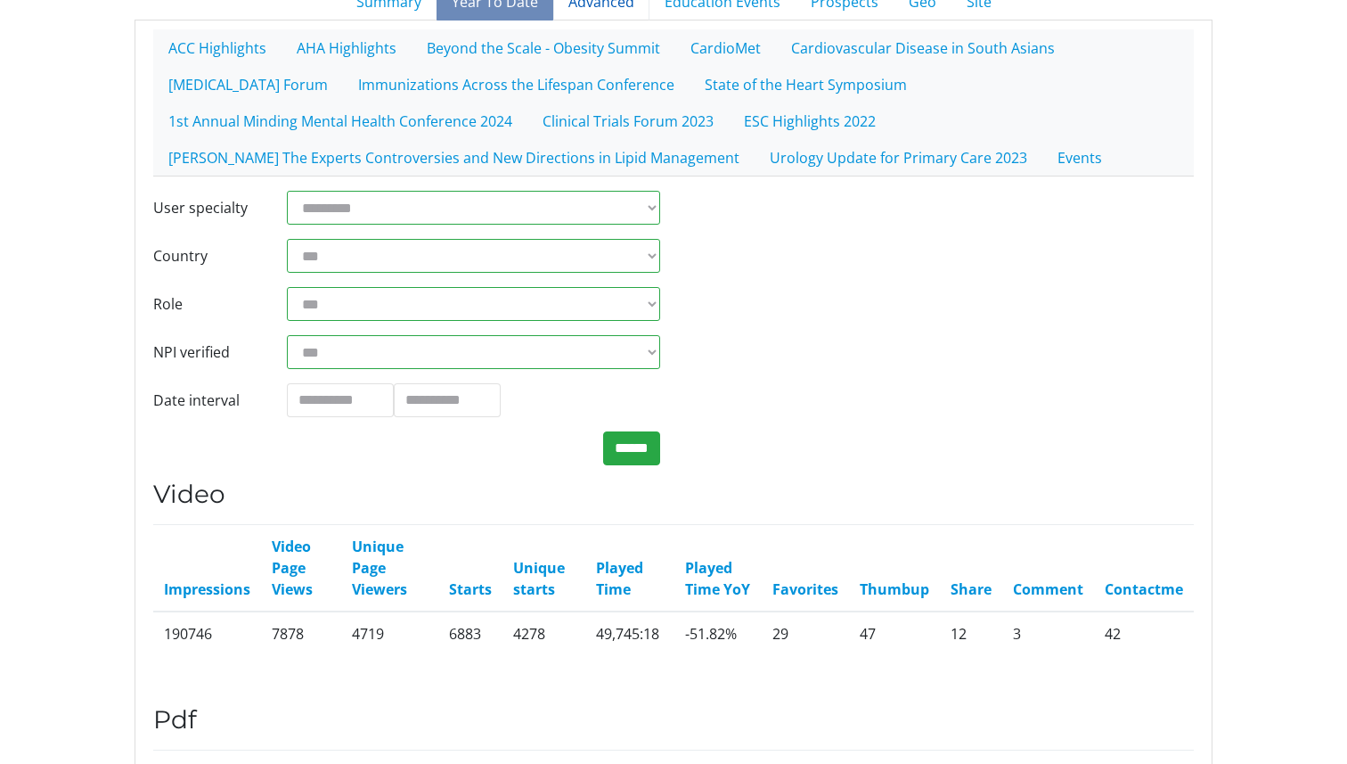 Image resolution: width=1347 pixels, height=764 pixels. I want to click on a: Played Time, so click(619, 578).